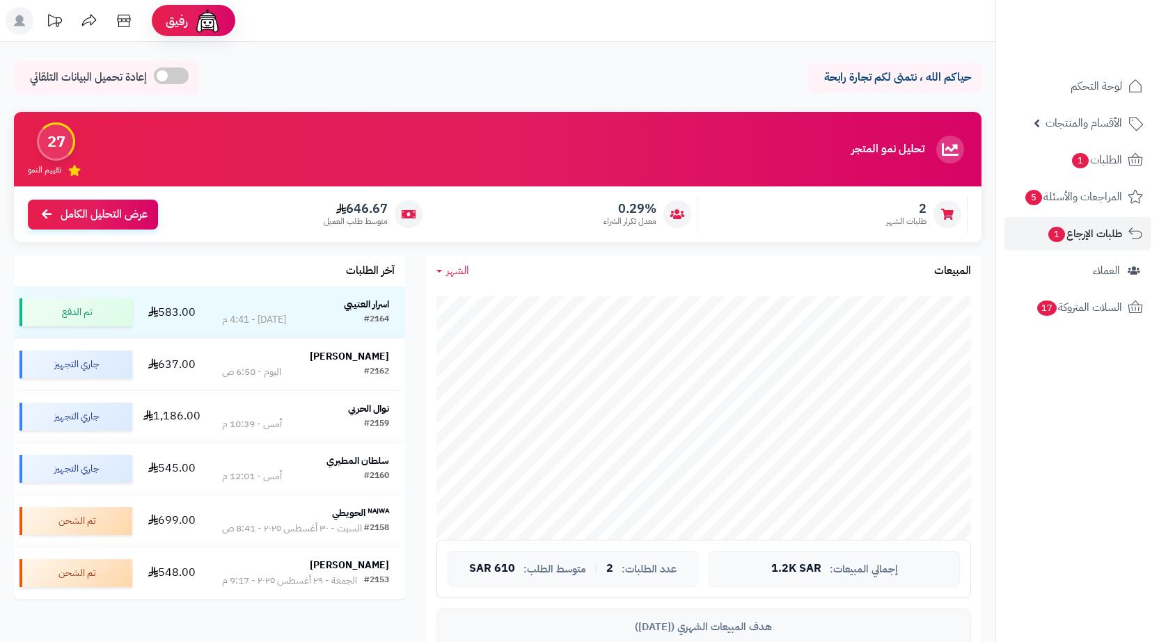 The height and width of the screenshot is (642, 1159). I want to click on span: العملاء, so click(1106, 271).